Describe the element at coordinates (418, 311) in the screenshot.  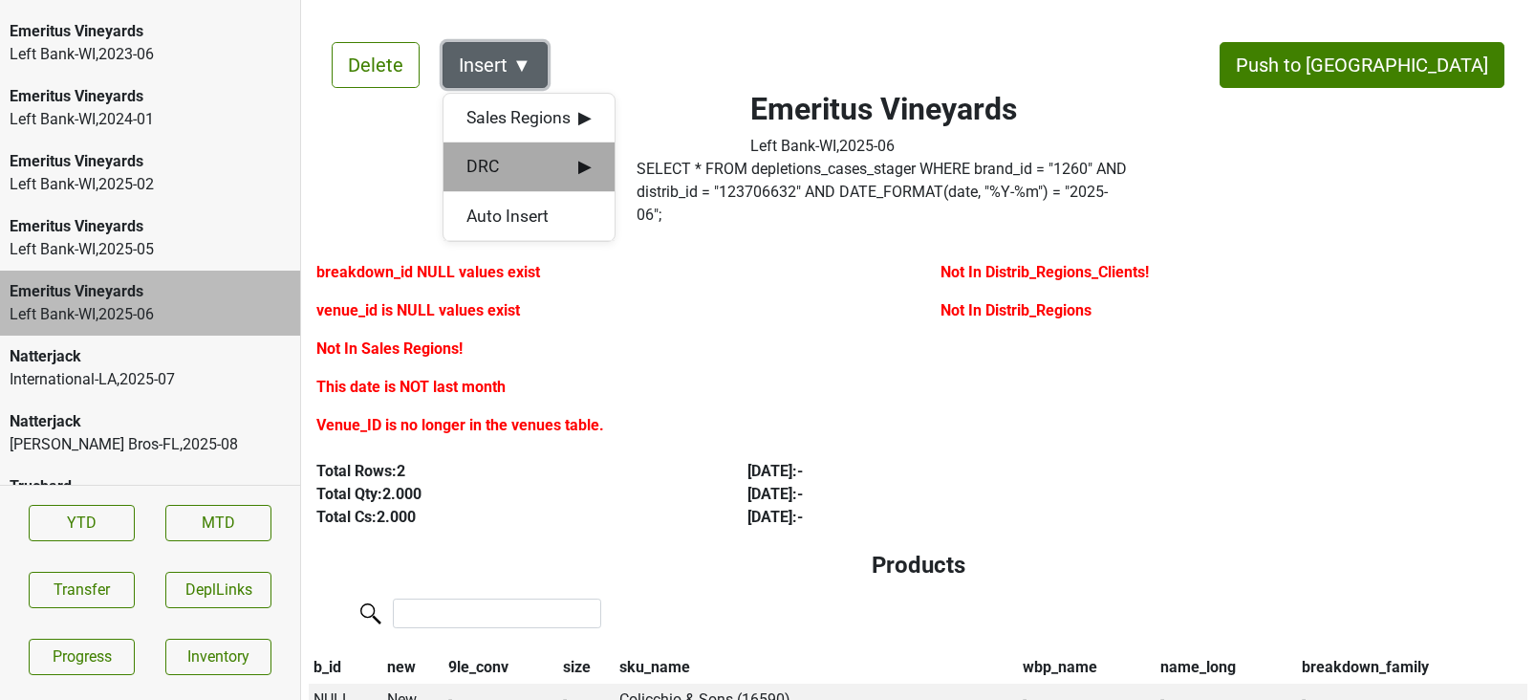
I see `label: venue_id is NULL values exist` at that location.